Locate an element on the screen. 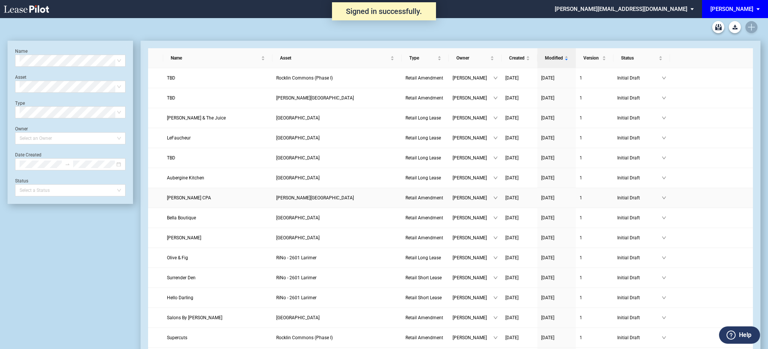 The image size is (768, 349). button: Help is located at coordinates (739, 335).